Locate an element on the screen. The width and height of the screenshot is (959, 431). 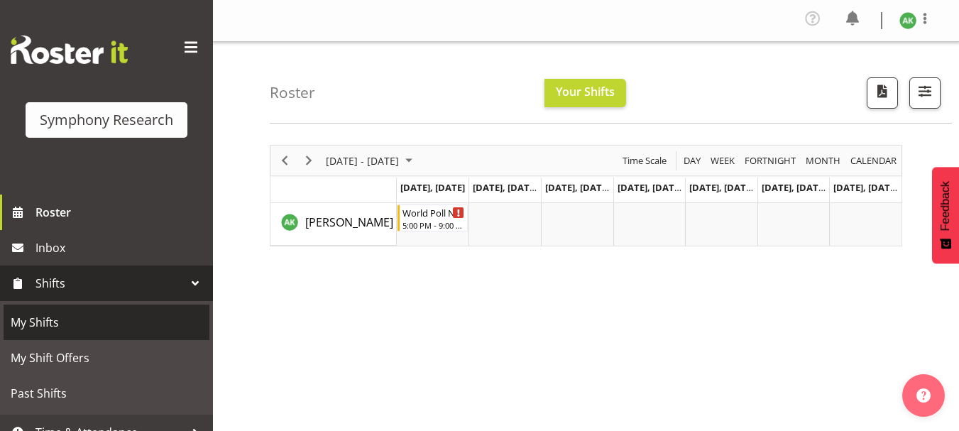
span: Fortnight is located at coordinates (770, 160).